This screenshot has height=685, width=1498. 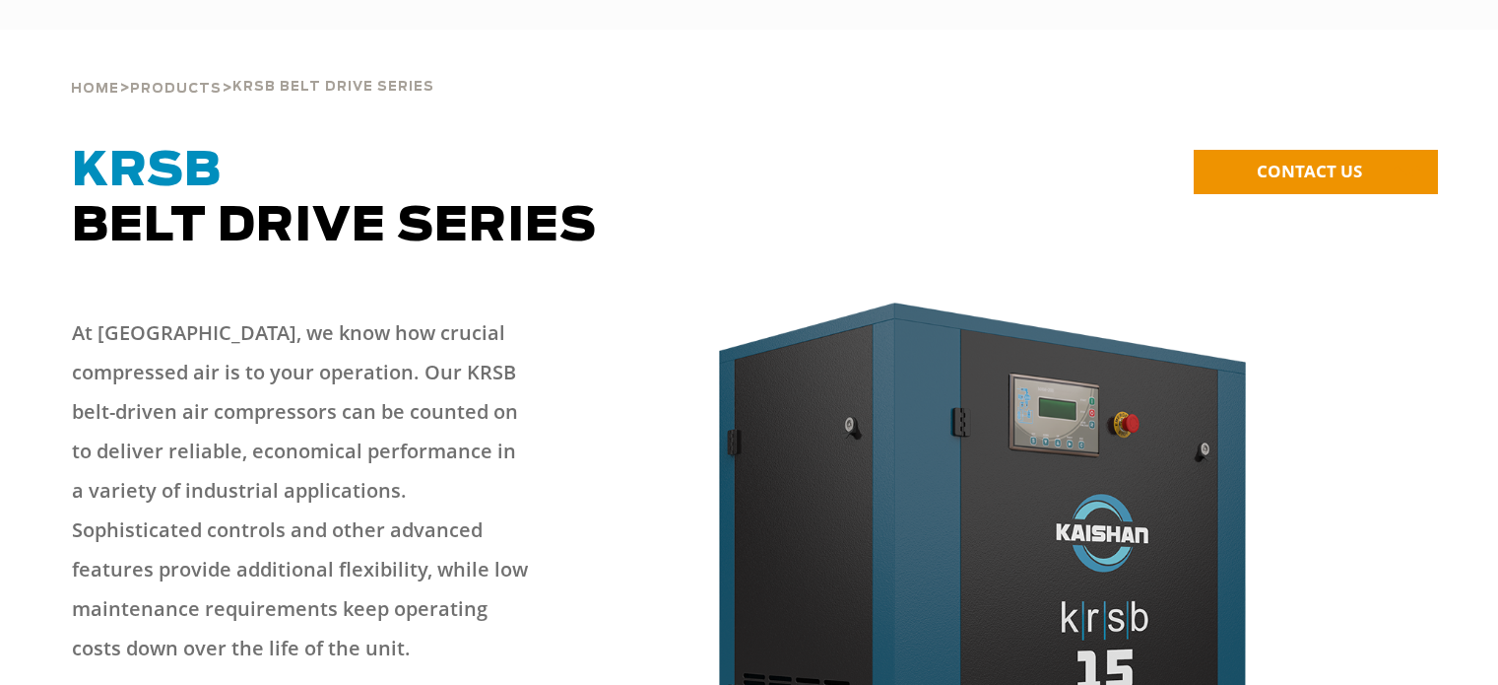 I want to click on span: Products, so click(x=175, y=89).